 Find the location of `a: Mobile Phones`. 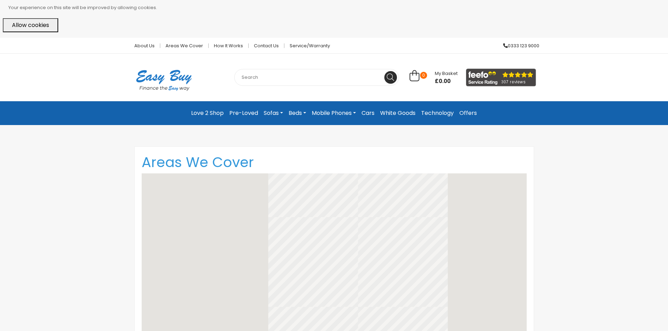

a: Mobile Phones is located at coordinates (334, 113).